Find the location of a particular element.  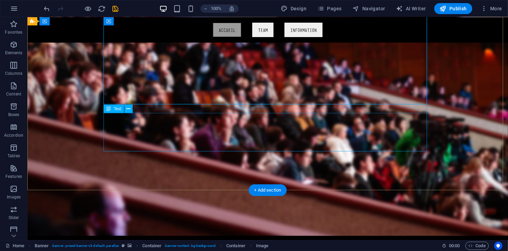

p: Elements is located at coordinates (14, 53).